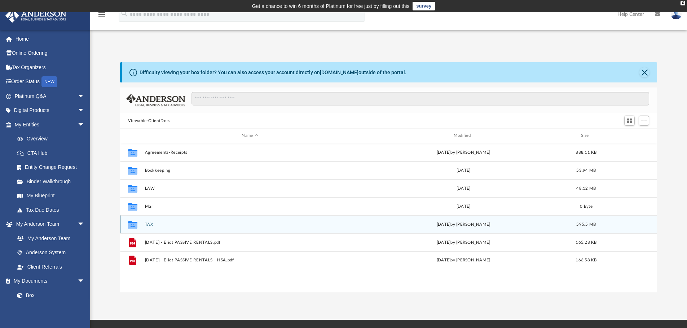 The height and width of the screenshot is (328, 687). I want to click on div: grid, so click(389, 218).